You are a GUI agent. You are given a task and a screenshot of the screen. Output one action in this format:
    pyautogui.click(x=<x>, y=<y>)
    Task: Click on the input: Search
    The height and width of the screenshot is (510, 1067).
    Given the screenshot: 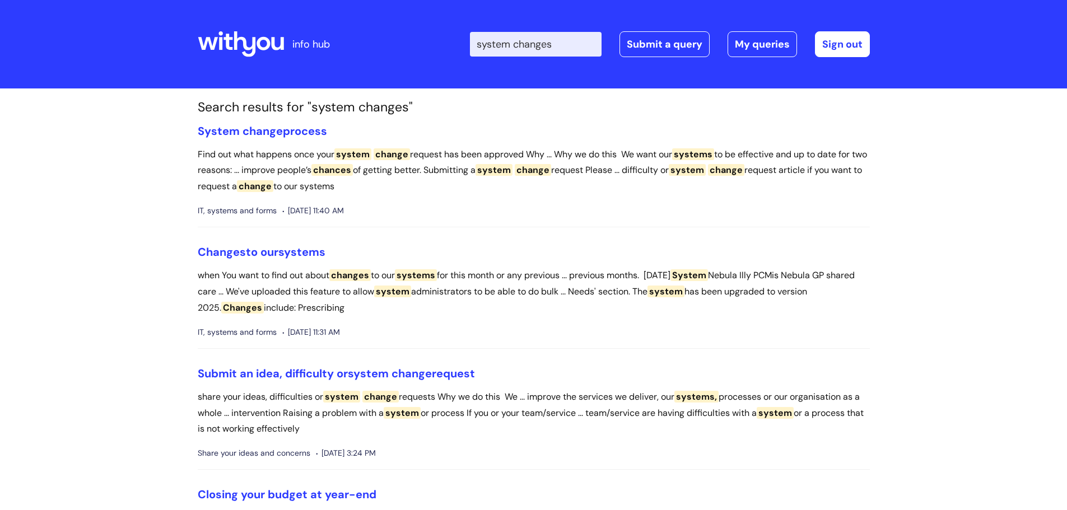 What is the action you would take?
    pyautogui.click(x=535, y=44)
    